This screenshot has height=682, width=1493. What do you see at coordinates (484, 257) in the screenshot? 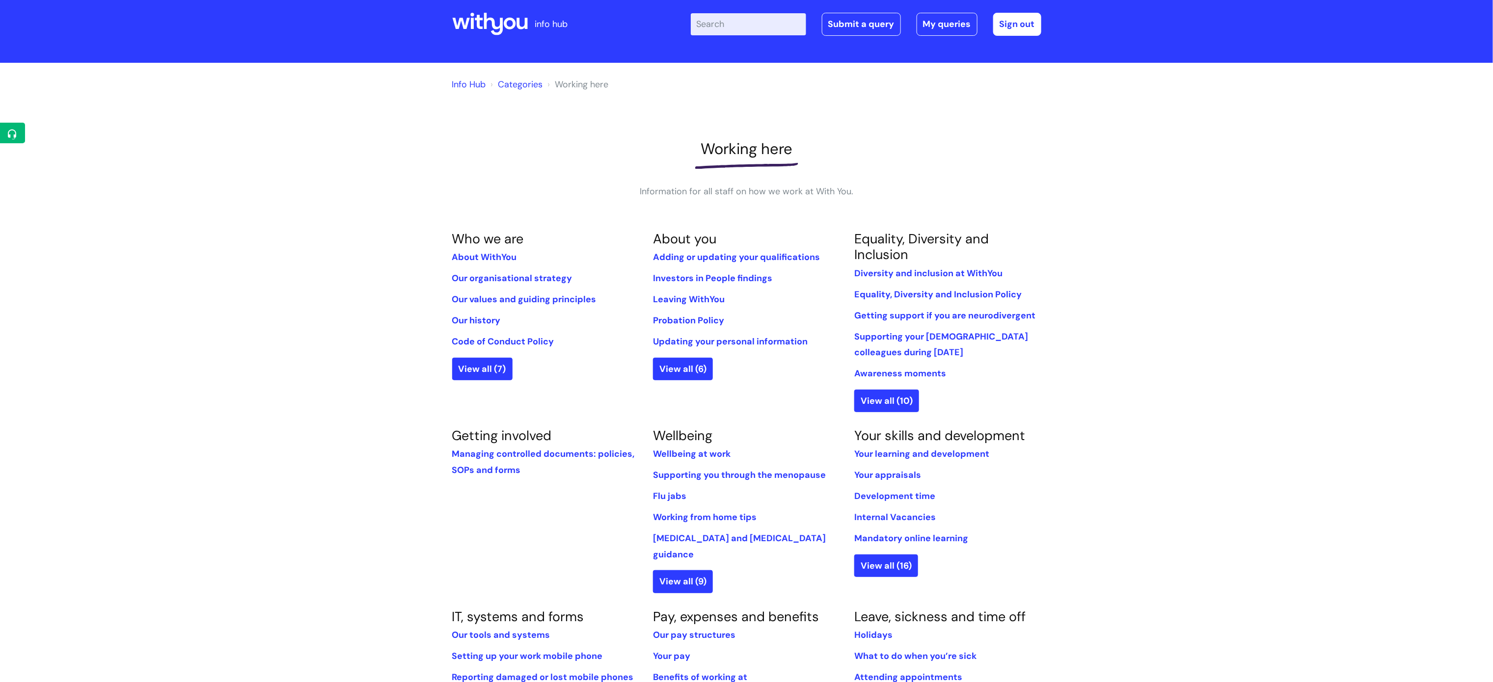
I see `a: About WithYou` at bounding box center [484, 257].